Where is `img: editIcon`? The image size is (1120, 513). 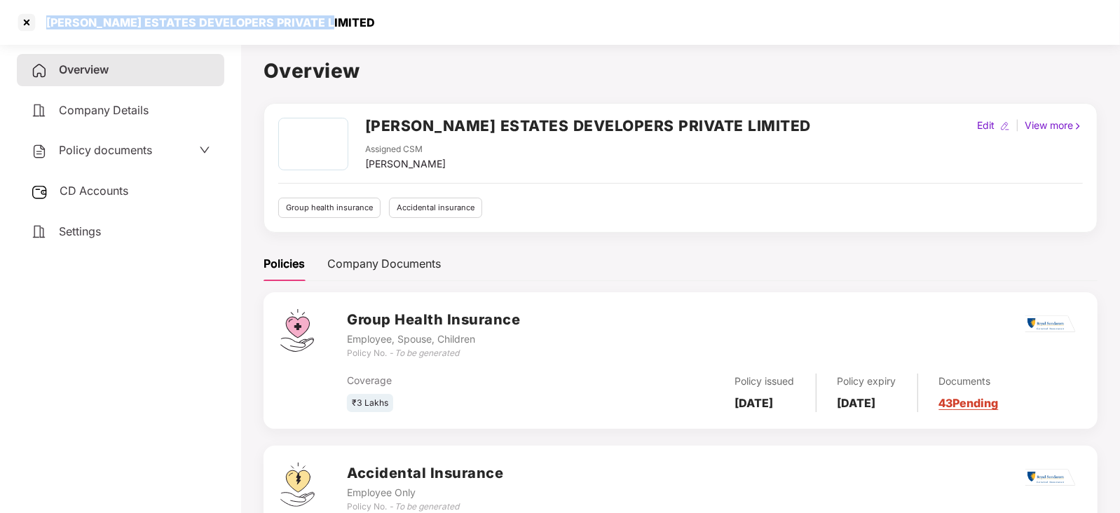
img: editIcon is located at coordinates (1005, 126).